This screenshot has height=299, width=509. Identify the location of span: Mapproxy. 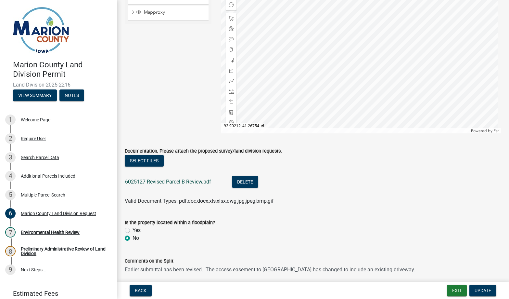
(174, 12).